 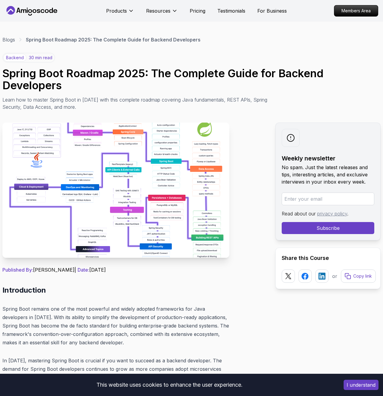 I want to click on p: Read about our ., so click(x=328, y=214).